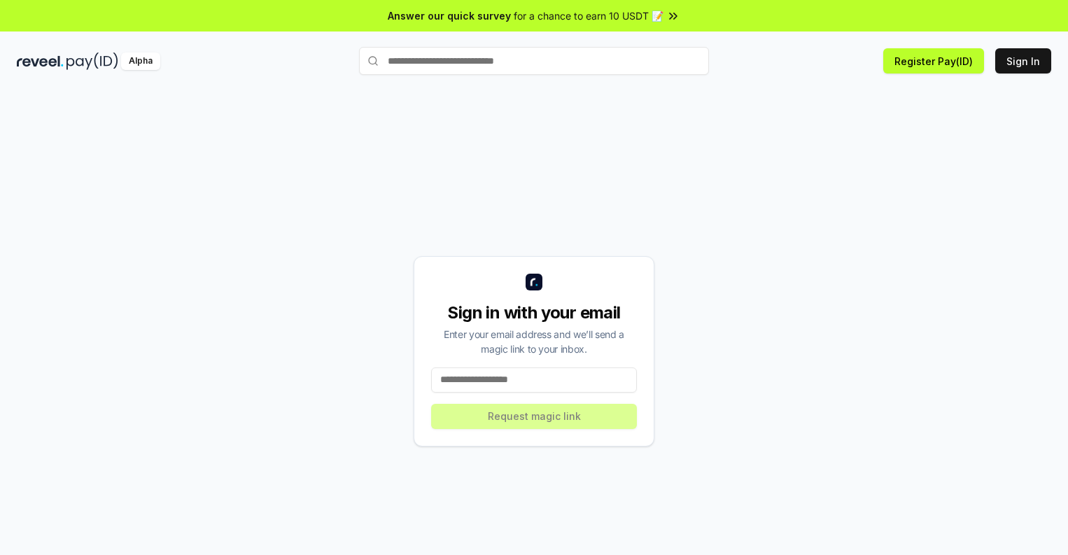 Image resolution: width=1068 pixels, height=555 pixels. I want to click on img: logo_small, so click(534, 282).